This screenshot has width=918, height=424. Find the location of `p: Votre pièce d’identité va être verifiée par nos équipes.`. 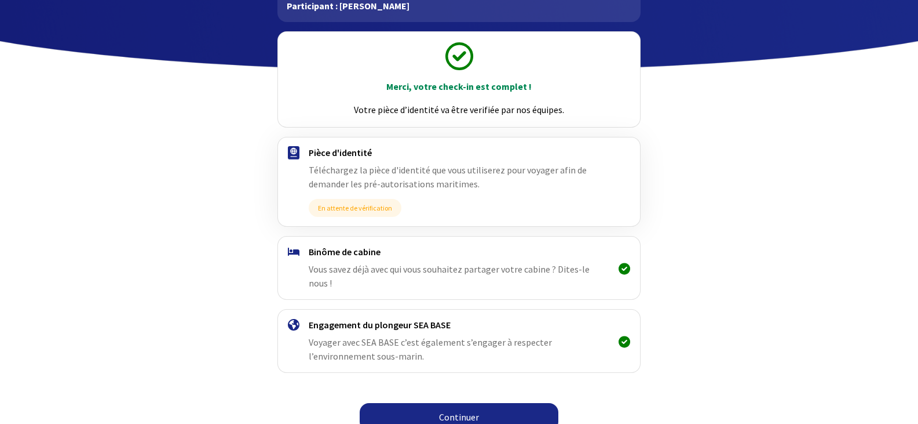

p: Votre pièce d’identité va être verifiée par nos équipes. is located at coordinates (459, 110).